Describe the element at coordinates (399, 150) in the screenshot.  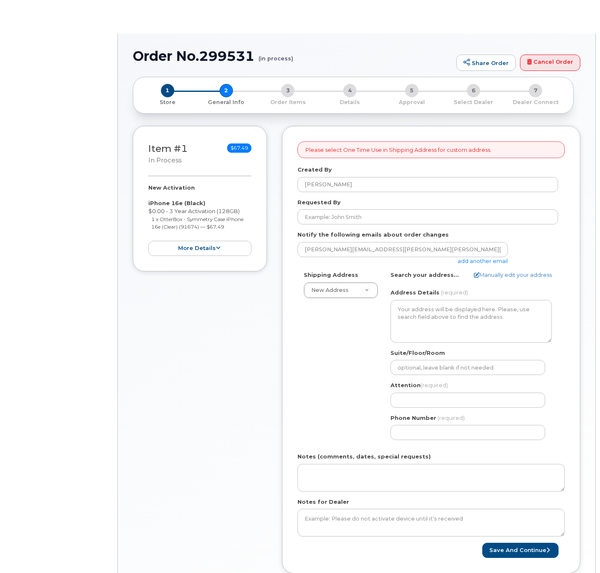
I see `p: Please select One Time Use in Shipping Address for custom address.` at that location.